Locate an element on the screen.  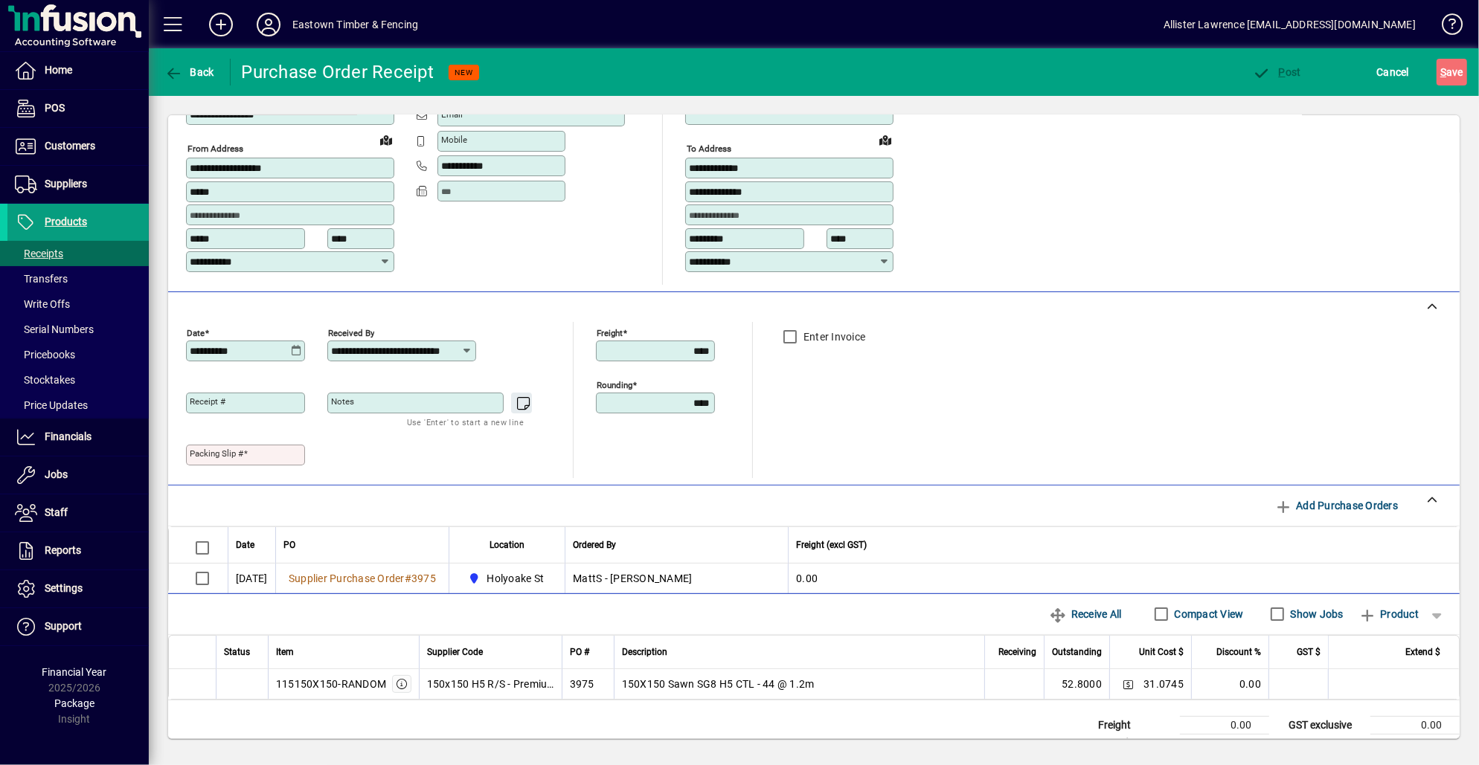
span: Freight (excl GST) is located at coordinates (831, 545).